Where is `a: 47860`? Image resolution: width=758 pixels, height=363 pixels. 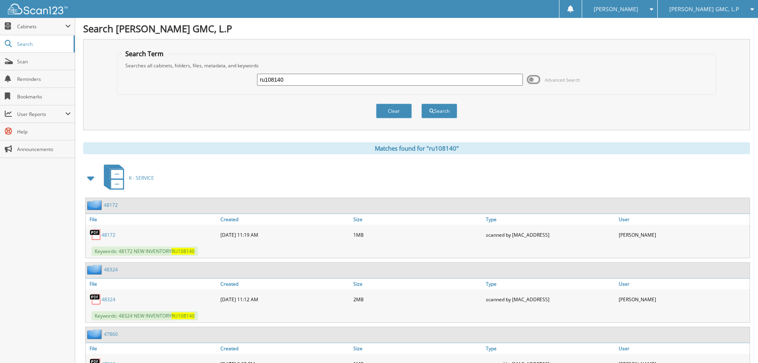 a: 47860 is located at coordinates (111, 334).